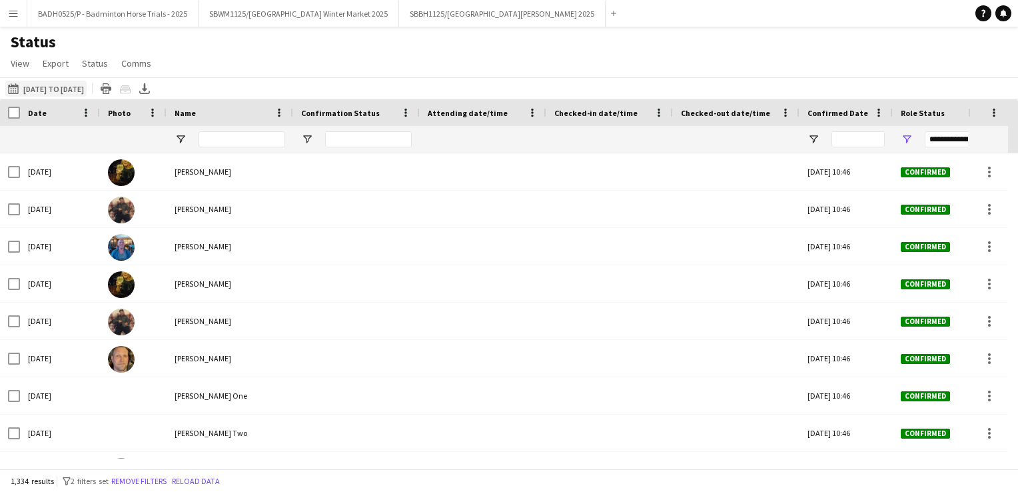 The width and height of the screenshot is (1018, 492). What do you see at coordinates (369, 139) in the screenshot?
I see `input: Confirmation Status Filter Input` at bounding box center [369, 139].